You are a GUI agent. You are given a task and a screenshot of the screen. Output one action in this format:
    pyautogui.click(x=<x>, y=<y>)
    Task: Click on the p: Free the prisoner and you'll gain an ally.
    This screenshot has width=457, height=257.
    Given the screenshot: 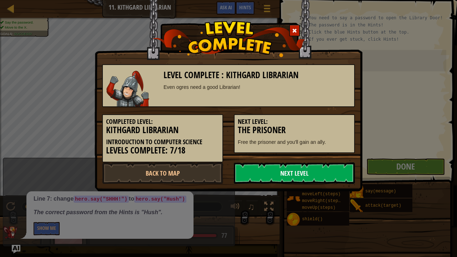 What is the action you would take?
    pyautogui.click(x=294, y=142)
    